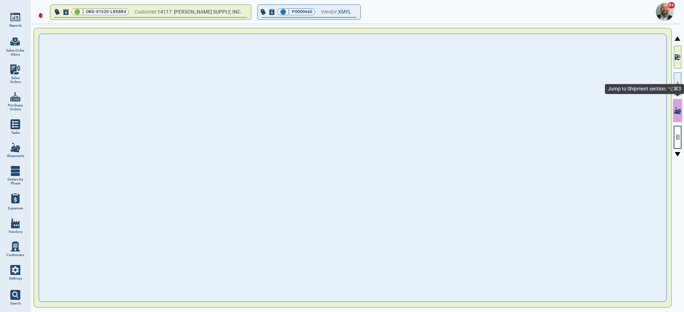 The width and height of the screenshot is (684, 312). Describe the element at coordinates (15, 52) in the screenshot. I see `span: Sales Order Inbox` at that location.